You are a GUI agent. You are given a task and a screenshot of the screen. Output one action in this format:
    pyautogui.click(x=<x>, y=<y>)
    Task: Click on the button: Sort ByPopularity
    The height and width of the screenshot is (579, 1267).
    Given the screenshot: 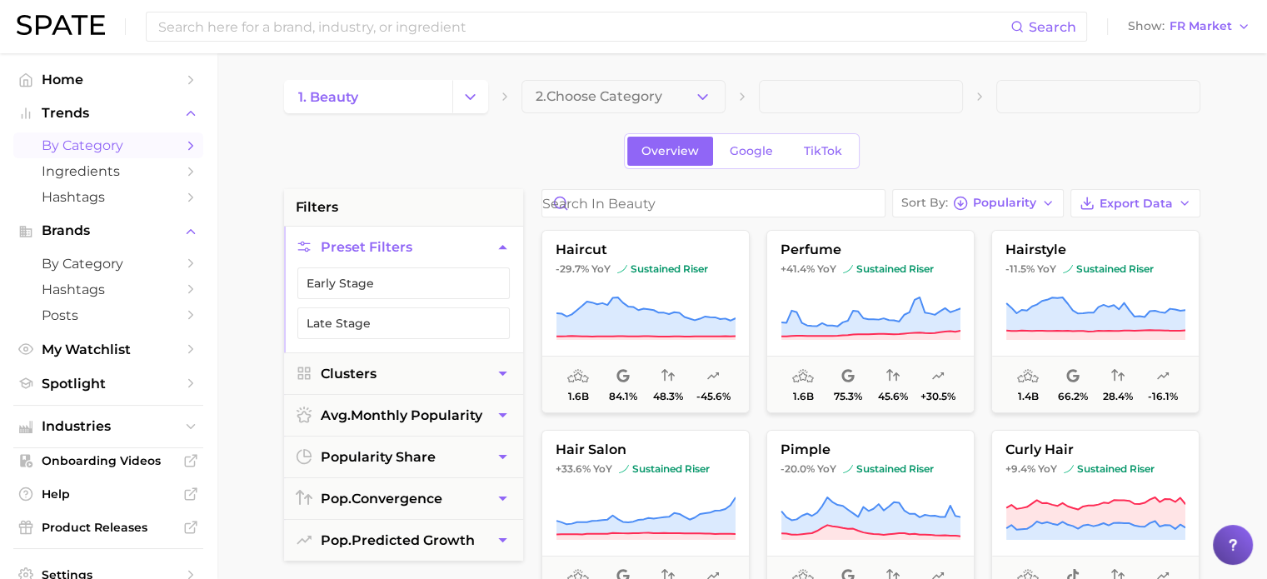 What is the action you would take?
    pyautogui.click(x=978, y=203)
    